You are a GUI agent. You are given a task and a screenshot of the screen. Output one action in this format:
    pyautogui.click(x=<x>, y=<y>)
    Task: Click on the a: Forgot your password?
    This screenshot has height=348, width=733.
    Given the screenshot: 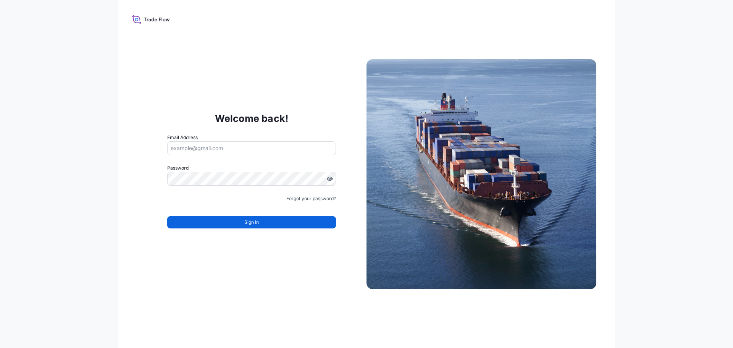 What is the action you would take?
    pyautogui.click(x=311, y=199)
    